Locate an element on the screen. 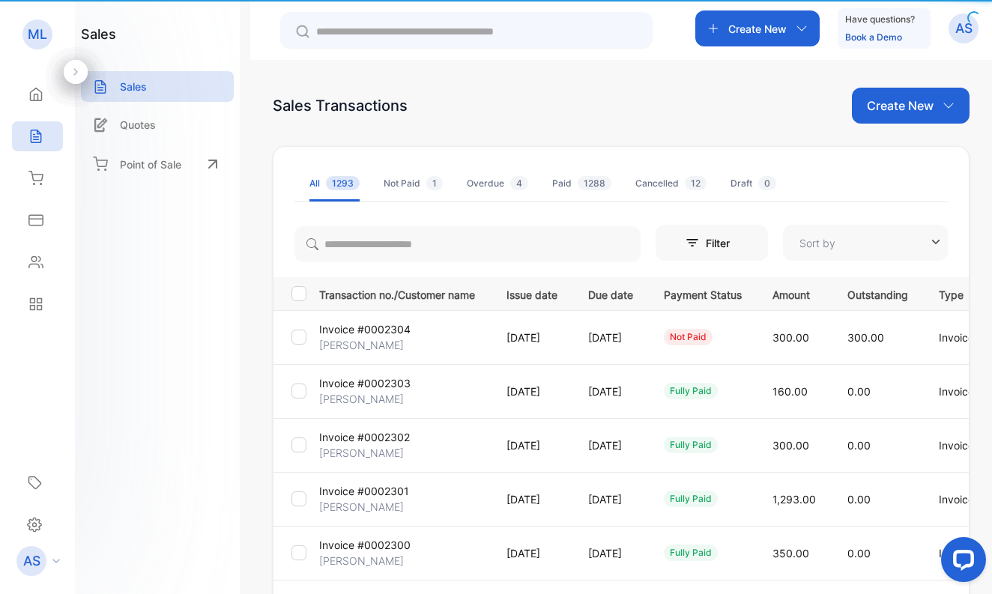 The width and height of the screenshot is (992, 594). div: Draft is located at coordinates (753, 184).